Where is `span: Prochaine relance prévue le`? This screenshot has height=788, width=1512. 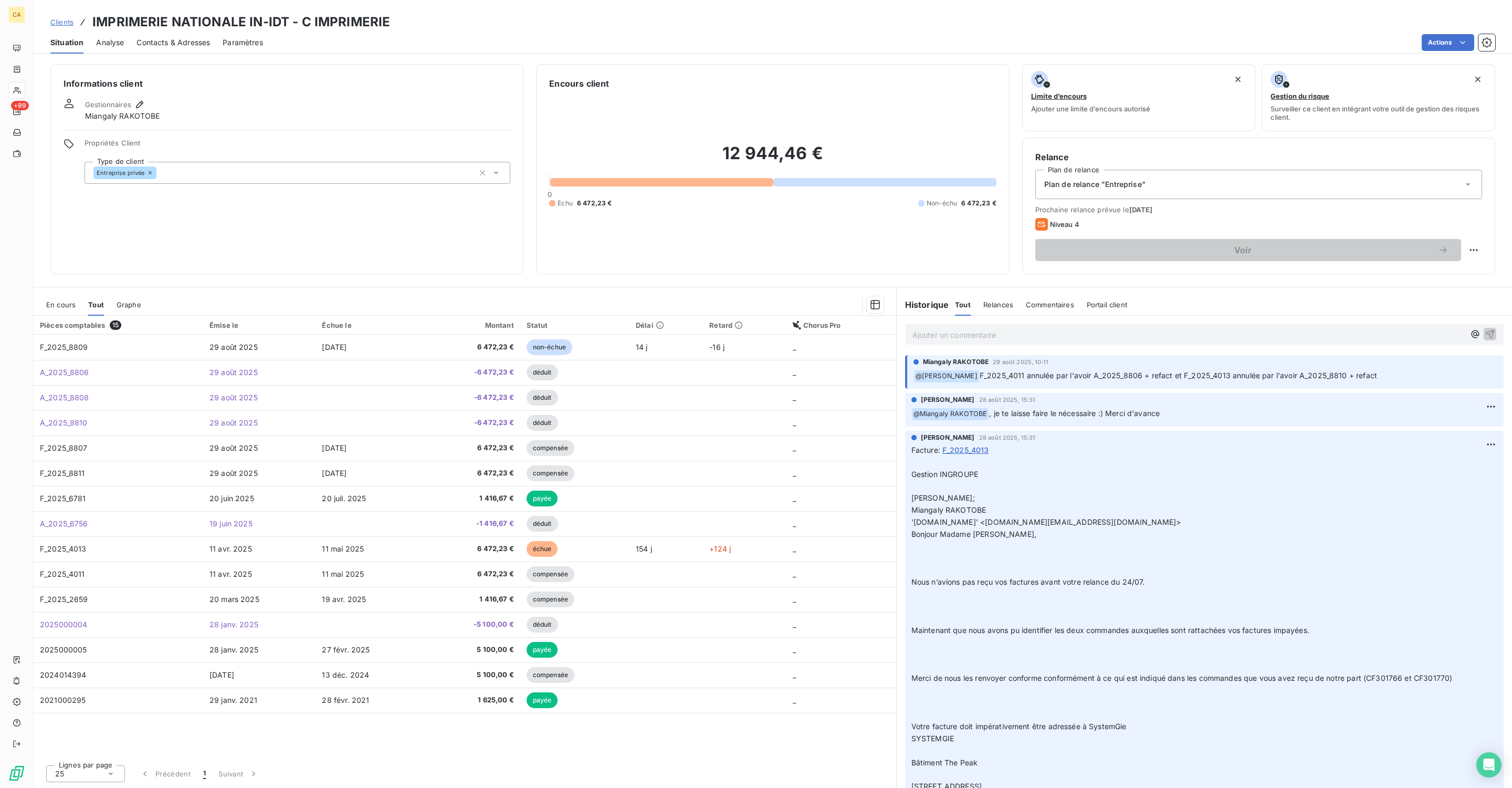 span: Prochaine relance prévue le is located at coordinates (1259, 209).